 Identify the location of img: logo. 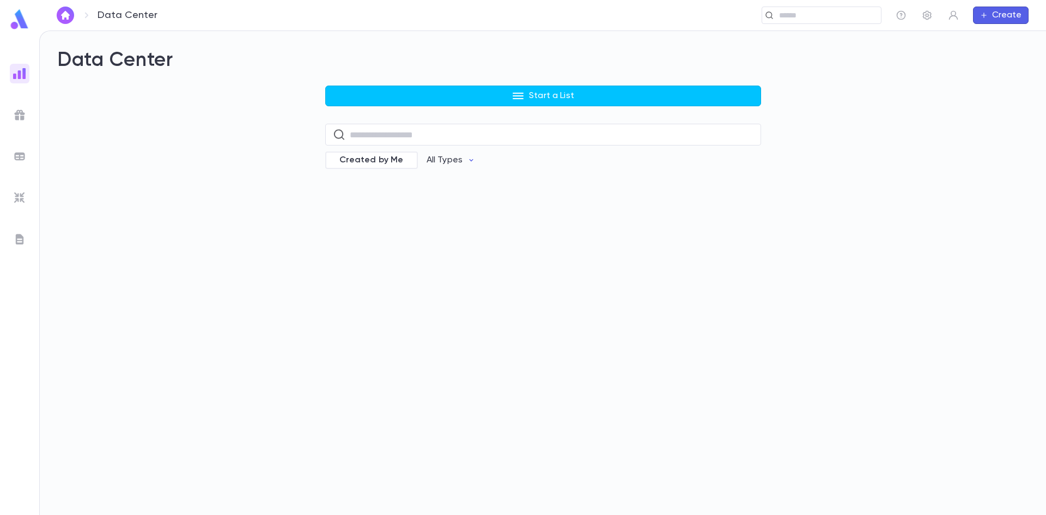
(20, 19).